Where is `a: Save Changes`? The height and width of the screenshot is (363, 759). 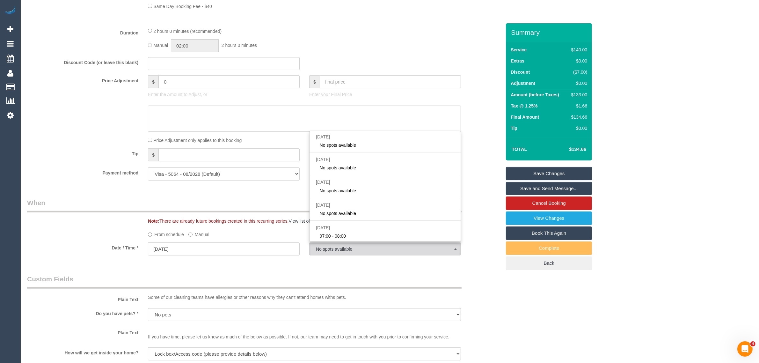
a: Save Changes is located at coordinates (549, 173).